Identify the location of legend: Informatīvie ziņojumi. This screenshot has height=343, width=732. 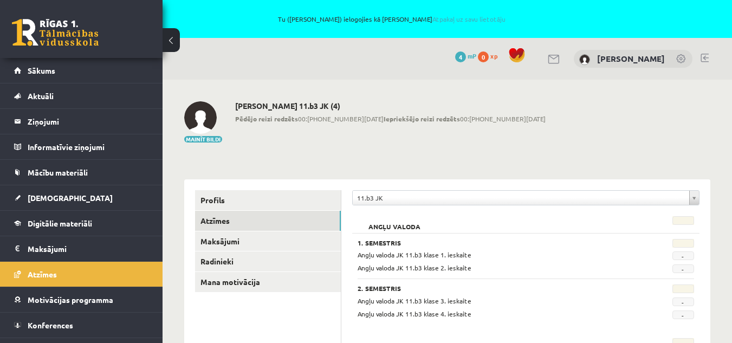
(88, 147).